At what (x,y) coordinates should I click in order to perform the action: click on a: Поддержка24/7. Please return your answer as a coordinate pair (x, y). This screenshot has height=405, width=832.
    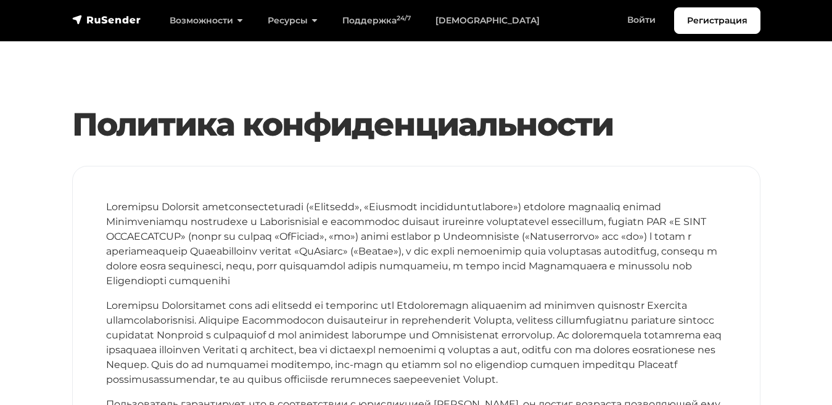
    Looking at the image, I should click on (376, 20).